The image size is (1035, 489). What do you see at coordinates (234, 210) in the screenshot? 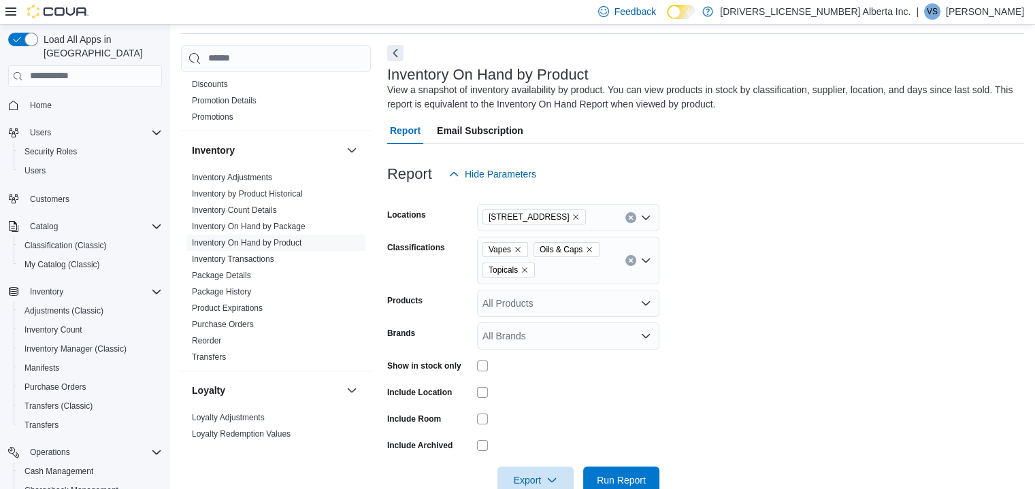
I see `span: Inventory Count Details` at bounding box center [234, 210].